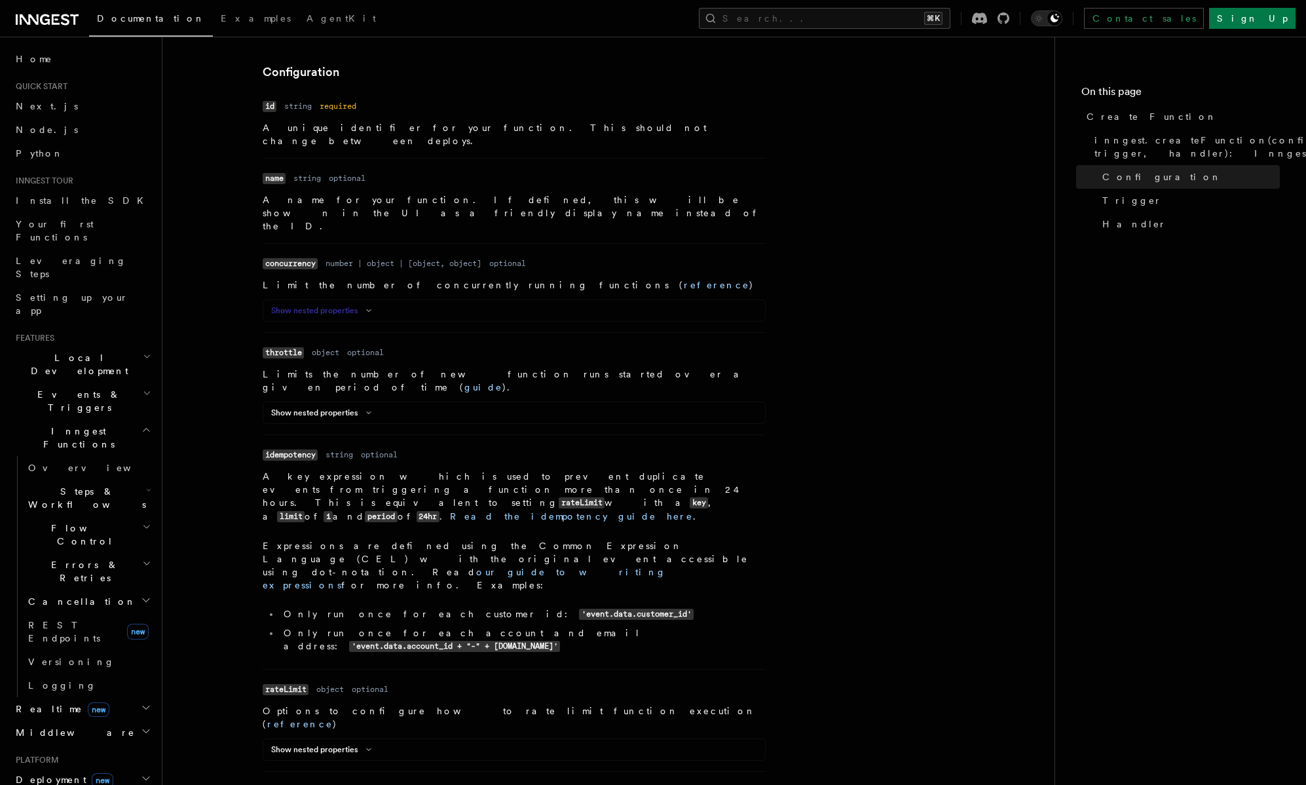 This screenshot has height=785, width=1306. I want to click on span: Setting up your app, so click(72, 304).